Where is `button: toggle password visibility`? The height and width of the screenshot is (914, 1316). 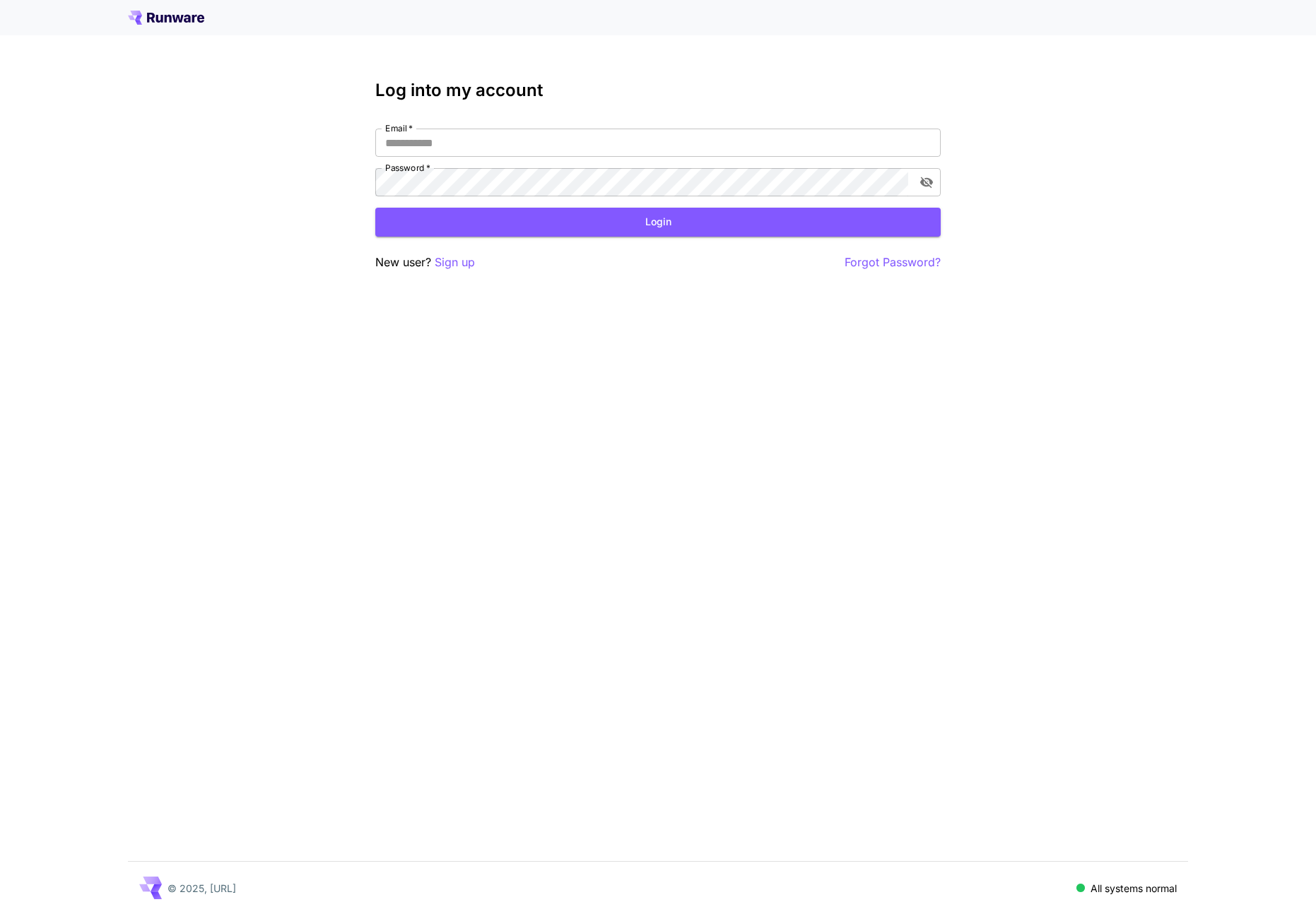
button: toggle password visibility is located at coordinates (926, 183).